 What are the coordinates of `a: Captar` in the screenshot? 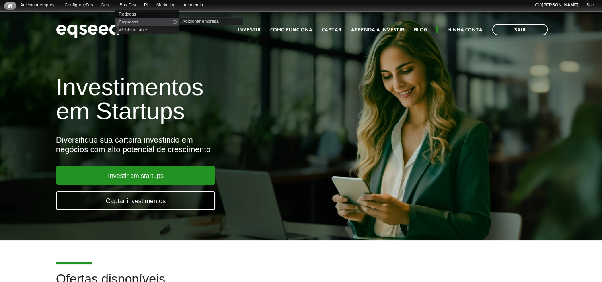 It's located at (332, 30).